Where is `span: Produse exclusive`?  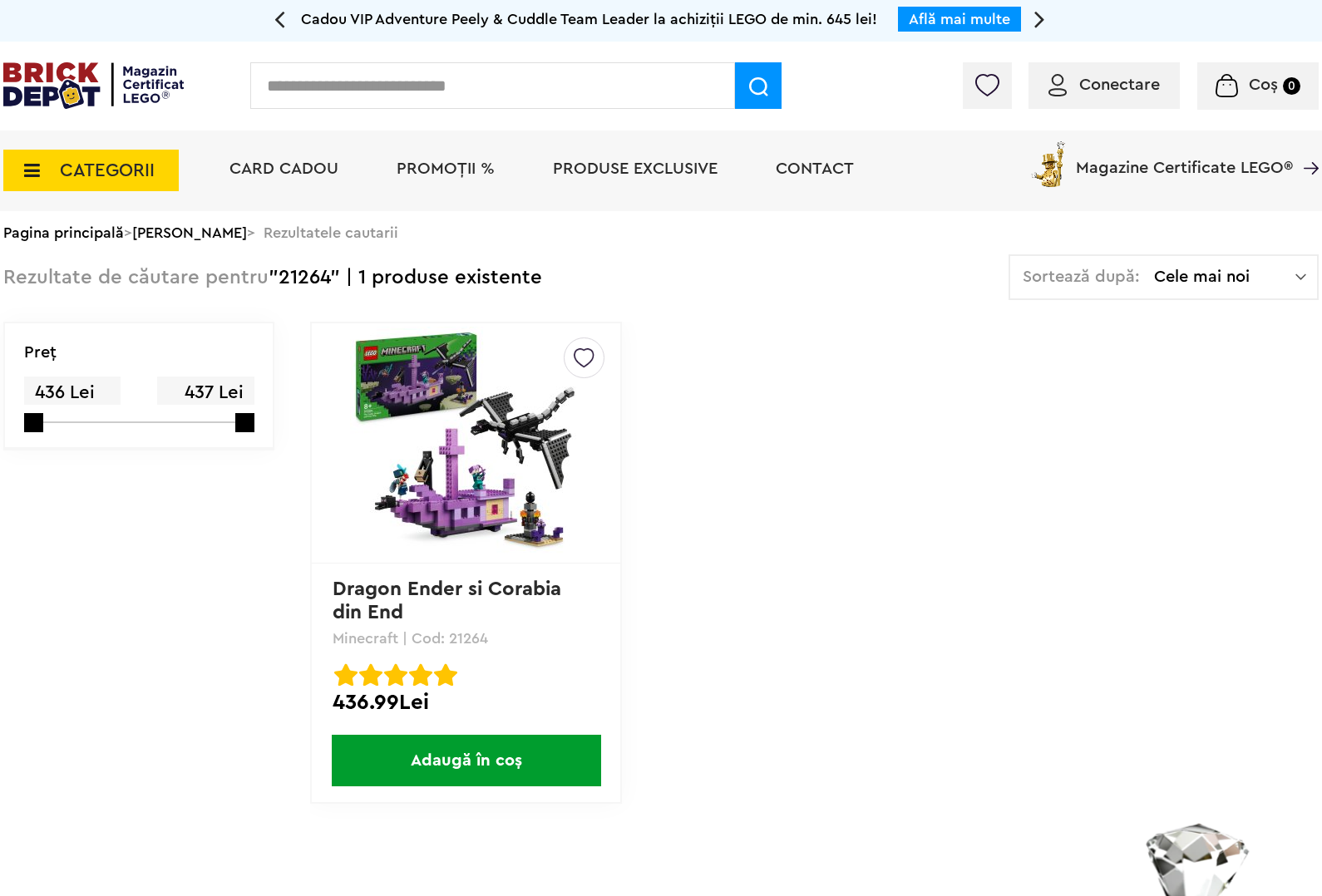 span: Produse exclusive is located at coordinates (635, 169).